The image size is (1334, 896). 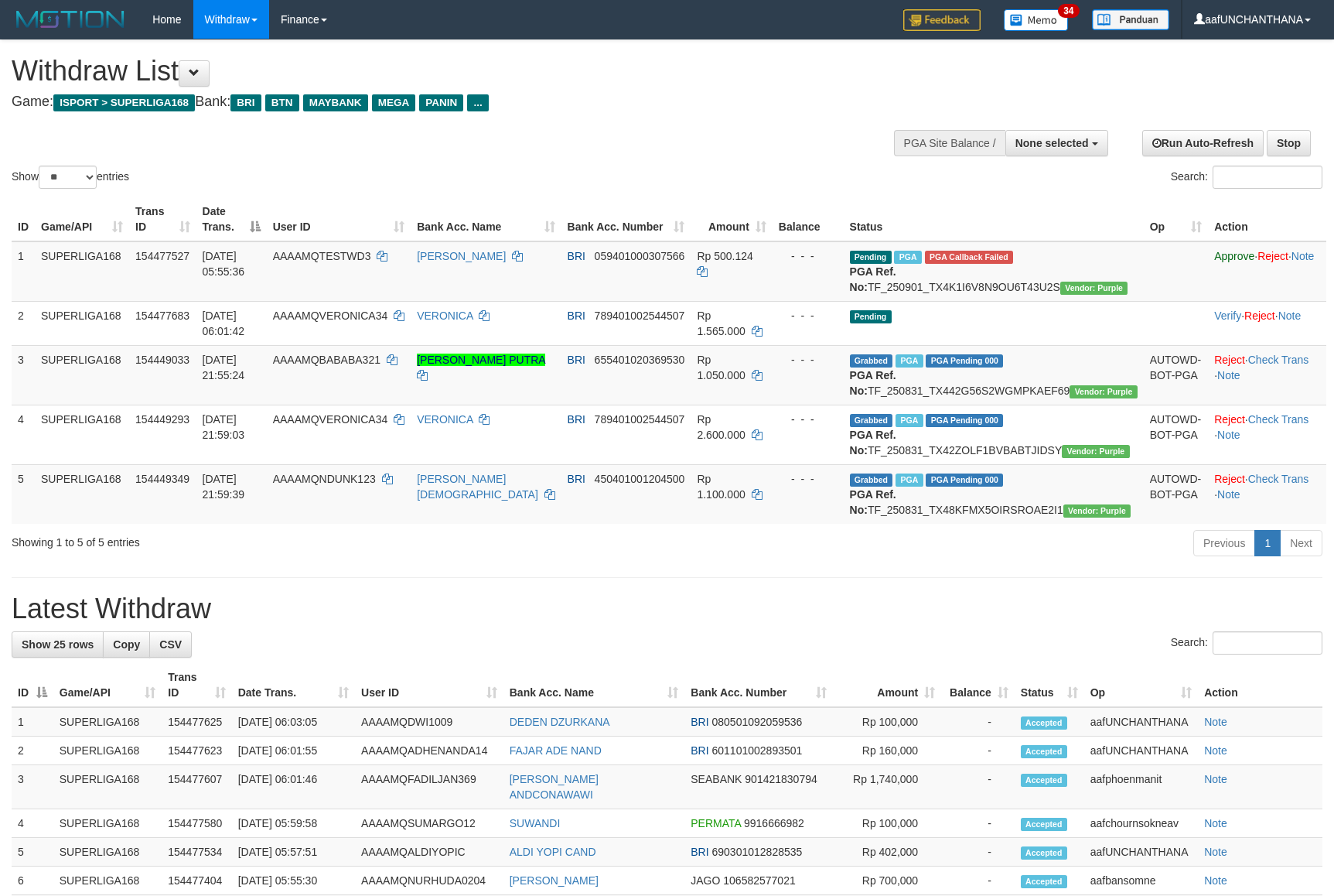 What do you see at coordinates (560, 722) in the screenshot?
I see `a: DEDEN DZURKANA` at bounding box center [560, 722].